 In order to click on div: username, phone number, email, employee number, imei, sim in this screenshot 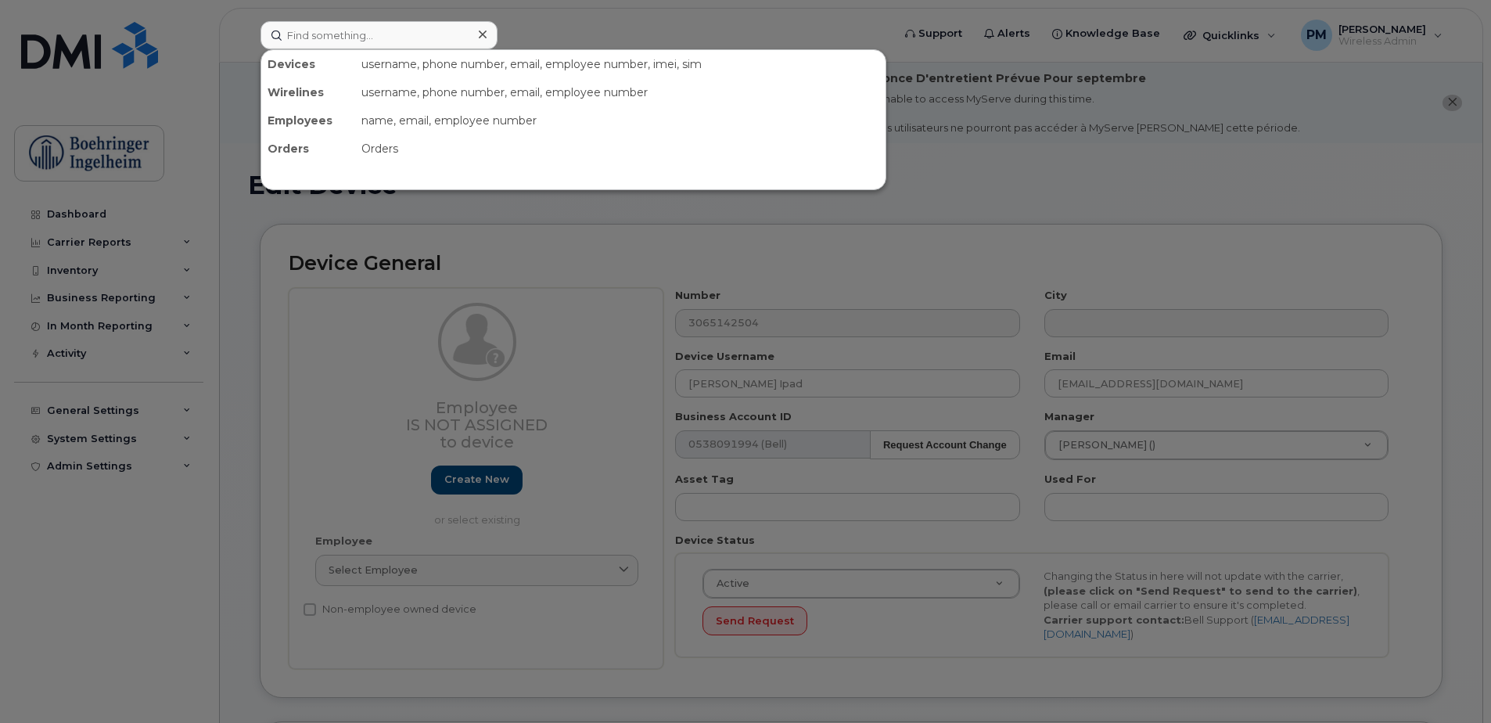, I will do `click(620, 64)`.